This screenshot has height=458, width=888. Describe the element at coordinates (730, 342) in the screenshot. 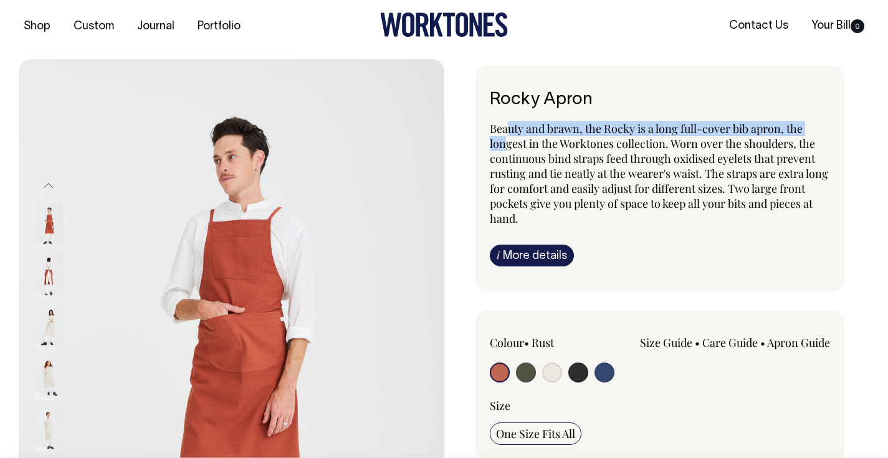

I see `a: Care Guide` at that location.